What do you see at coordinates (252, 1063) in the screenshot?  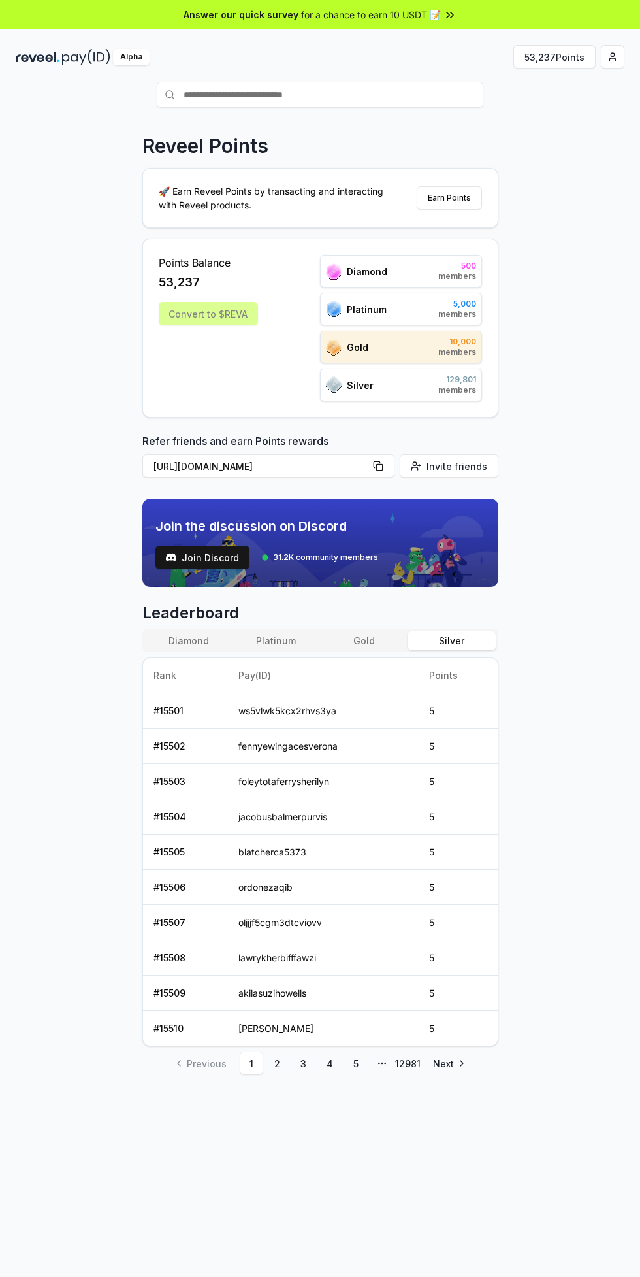 I see `a: 1` at bounding box center [252, 1063].